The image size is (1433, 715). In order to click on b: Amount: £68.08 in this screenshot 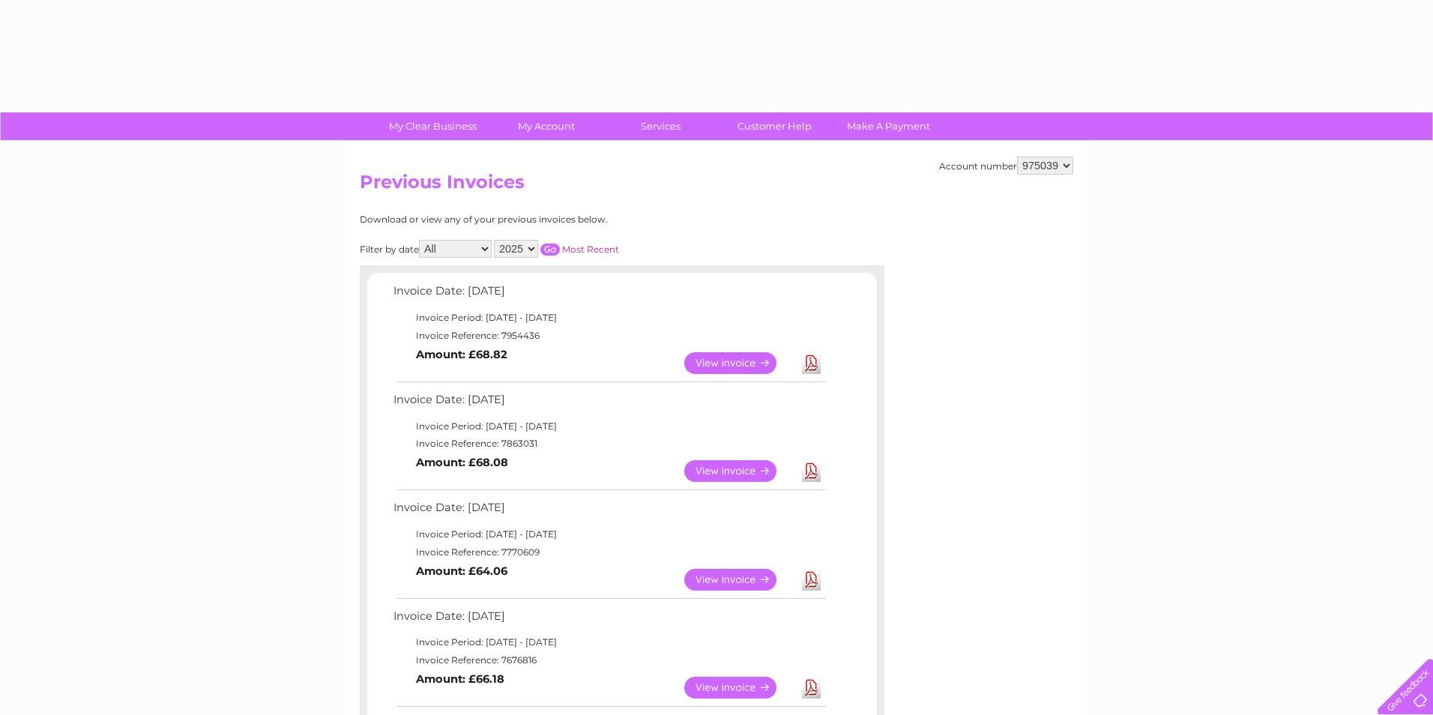, I will do `click(462, 462)`.